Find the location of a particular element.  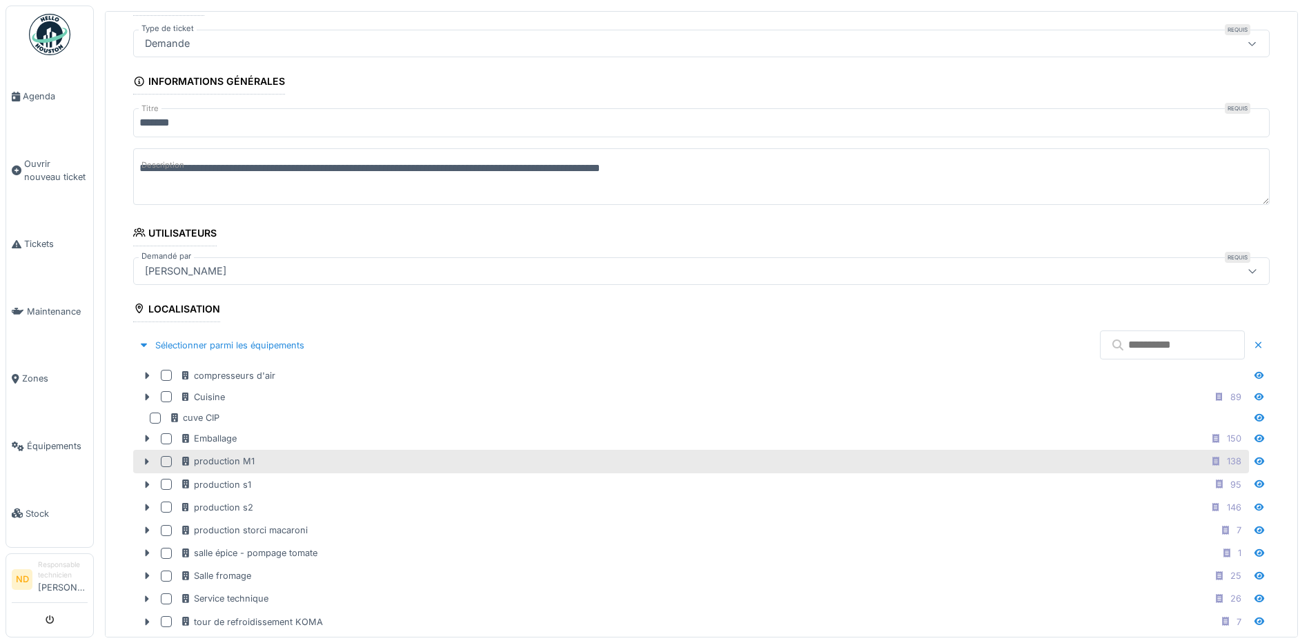

div: production storci macaroni is located at coordinates (244, 530).